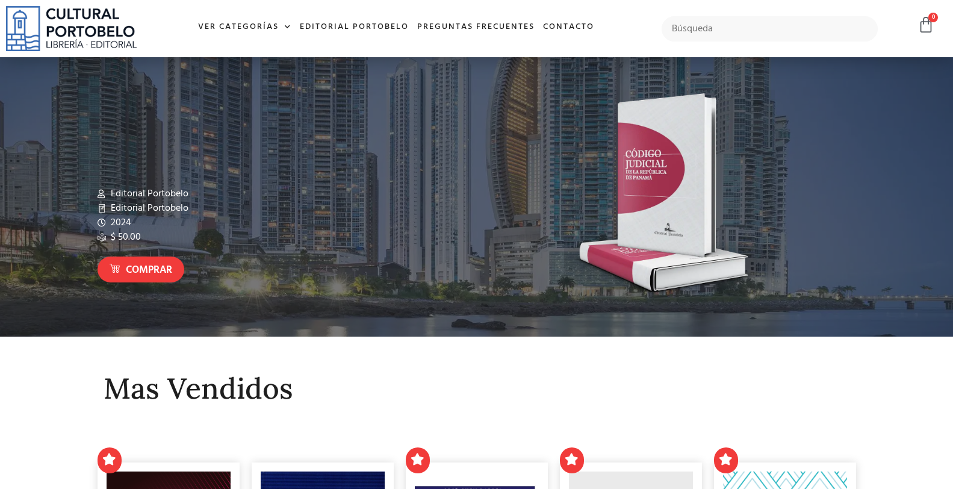 The image size is (953, 489). What do you see at coordinates (476, 27) in the screenshot?
I see `a: Preguntas frecuentes` at bounding box center [476, 27].